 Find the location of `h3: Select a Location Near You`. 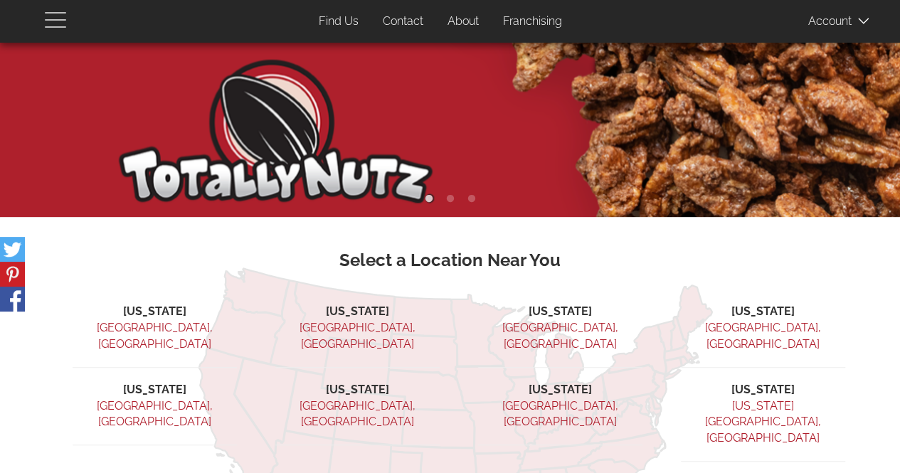

h3: Select a Location Near You is located at coordinates (450, 260).